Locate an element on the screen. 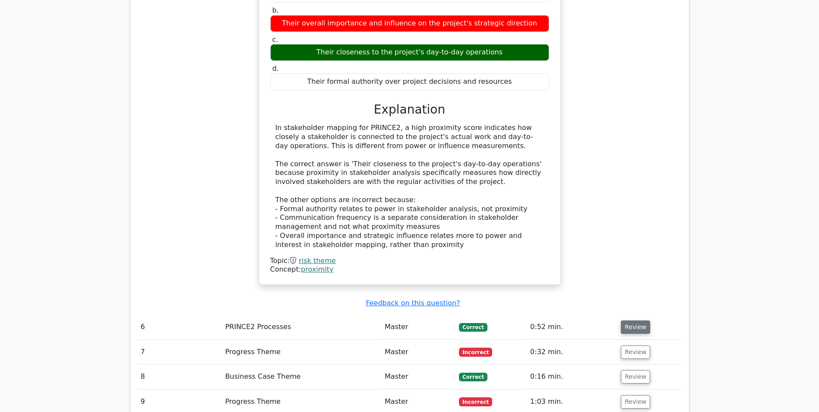 This screenshot has width=819, height=412. td: 6 is located at coordinates (180, 327).